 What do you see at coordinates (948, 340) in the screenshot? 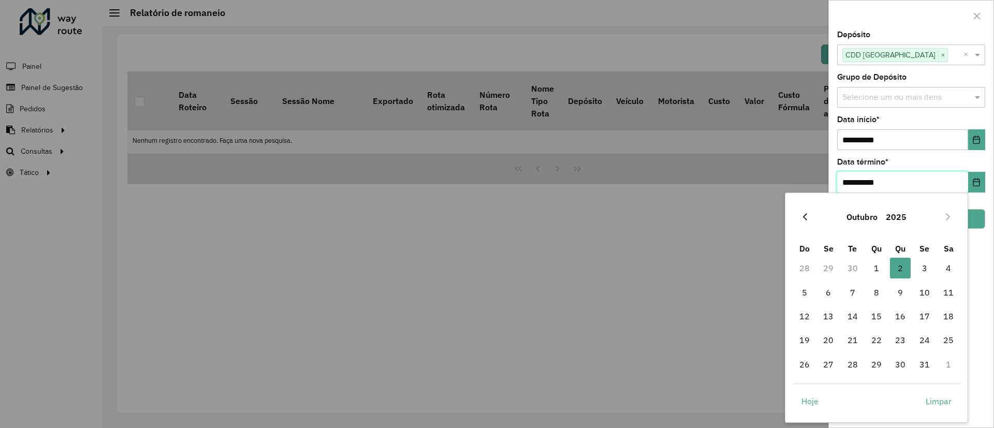
I see `span: 25` at bounding box center [948, 340].